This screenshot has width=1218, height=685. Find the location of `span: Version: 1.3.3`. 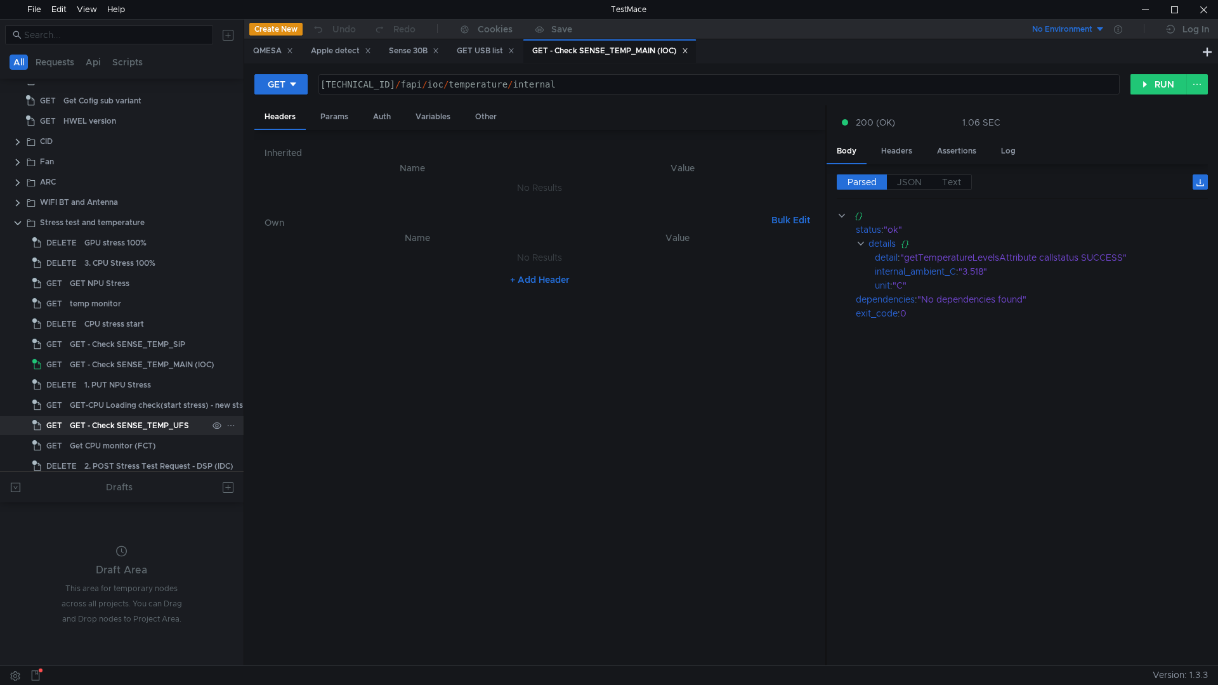

span: Version: 1.3.3 is located at coordinates (1180, 675).